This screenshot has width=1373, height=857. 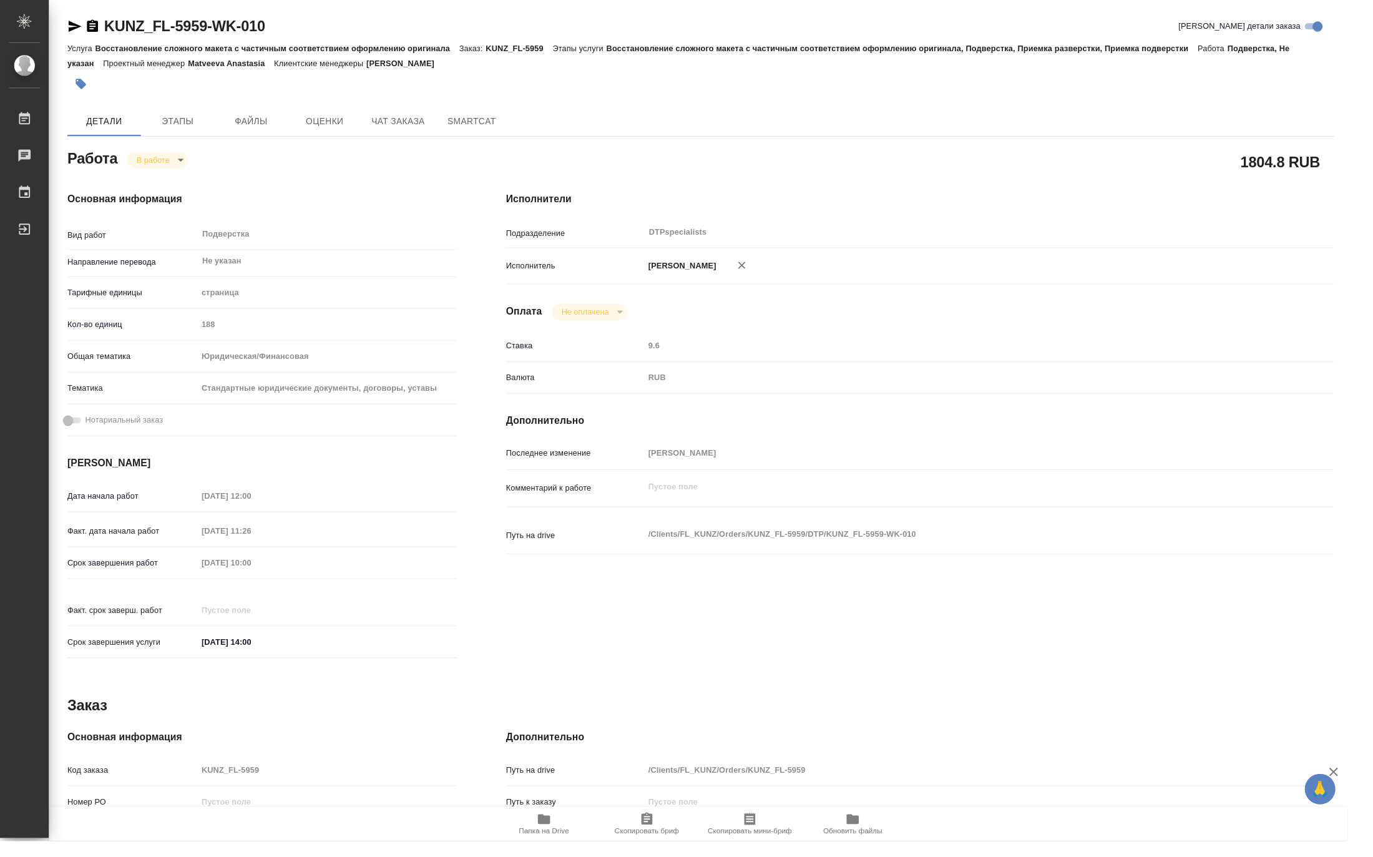 What do you see at coordinates (282, 49) in the screenshot?
I see `p: Восстановление сложного макета с частичным соответствием оформлению оригинала` at bounding box center [282, 49].